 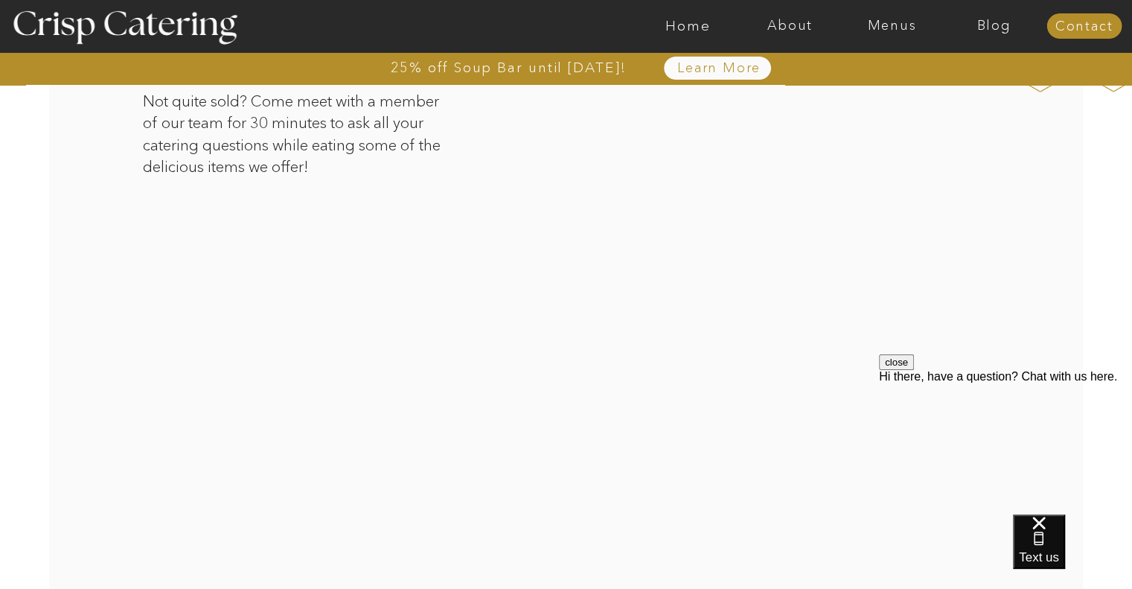 What do you see at coordinates (790, 26) in the screenshot?
I see `nav: About` at bounding box center [790, 26].